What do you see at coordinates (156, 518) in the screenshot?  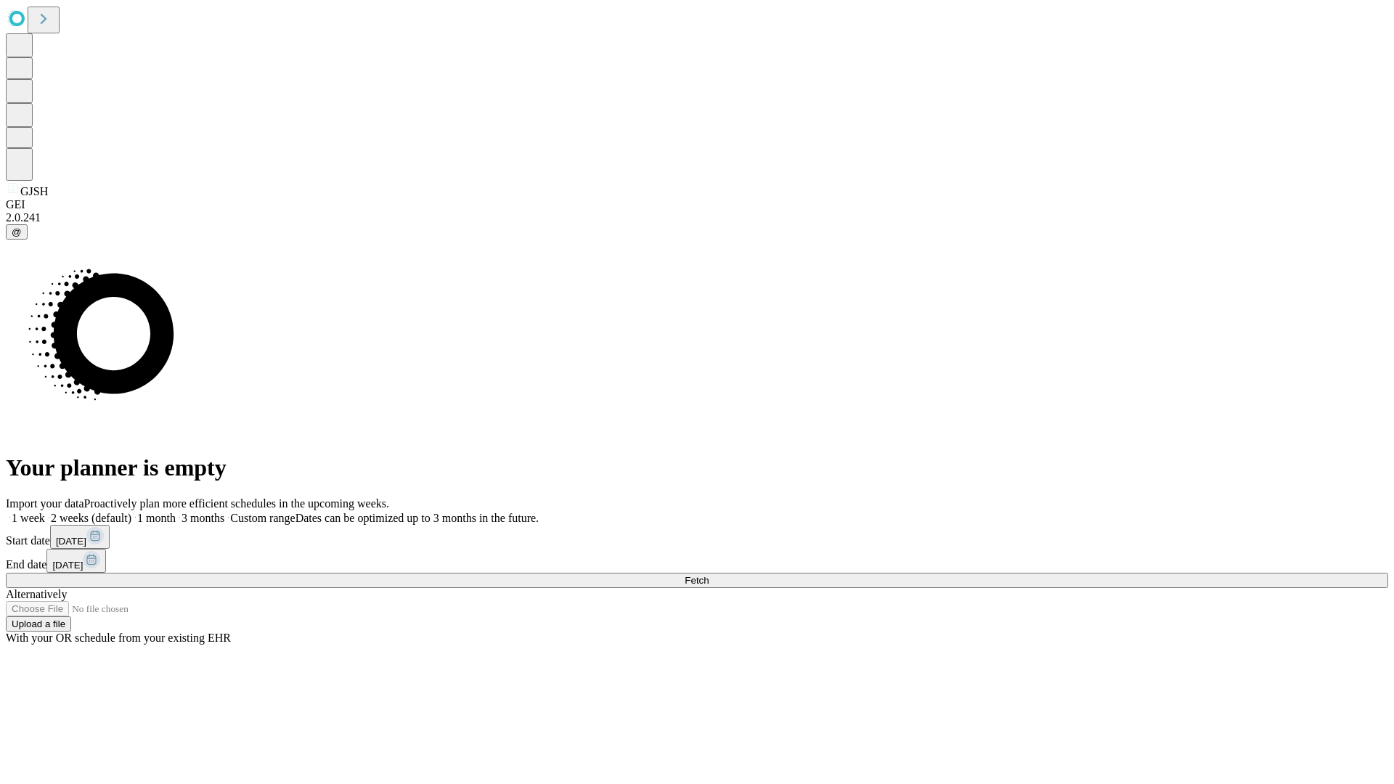 I see `span: 1 month` at bounding box center [156, 518].